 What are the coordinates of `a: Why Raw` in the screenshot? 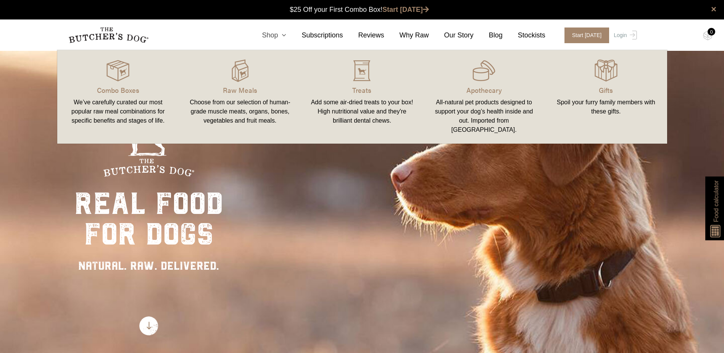 It's located at (407, 35).